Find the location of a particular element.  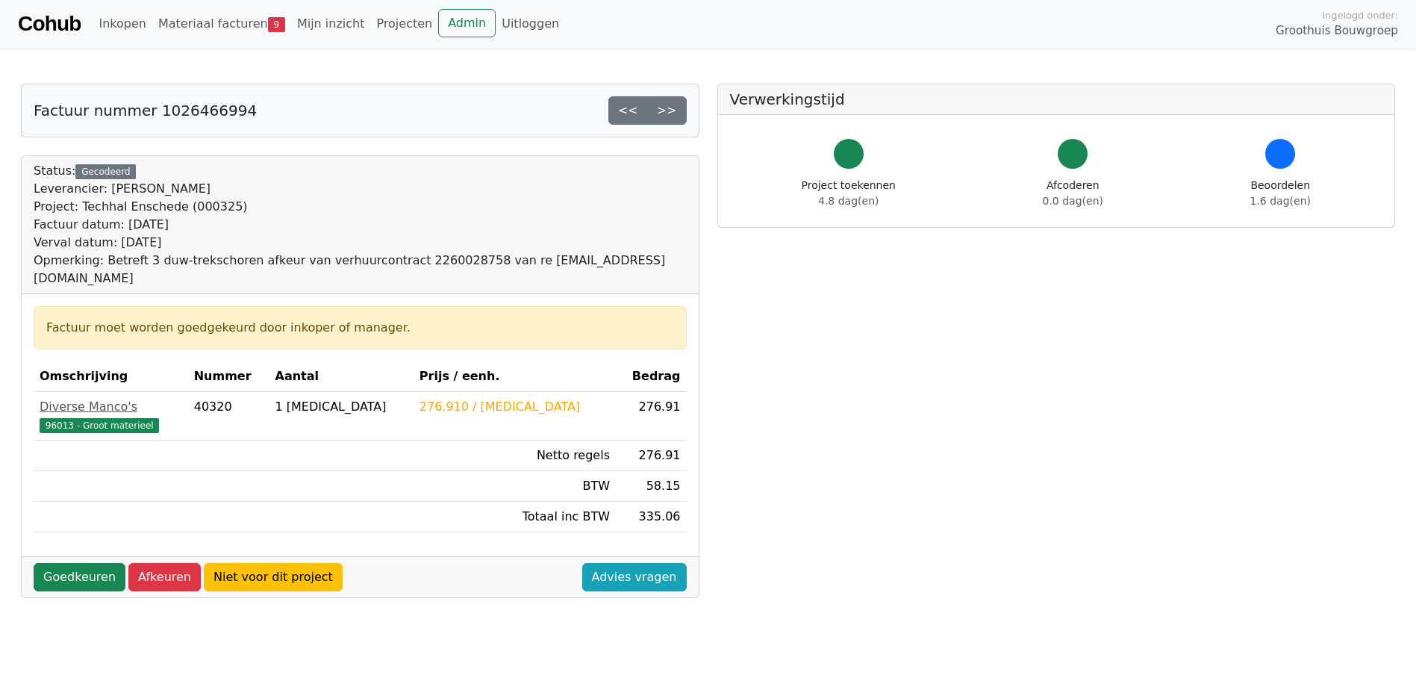

td: Totaal inc BTW is located at coordinates (514, 516).